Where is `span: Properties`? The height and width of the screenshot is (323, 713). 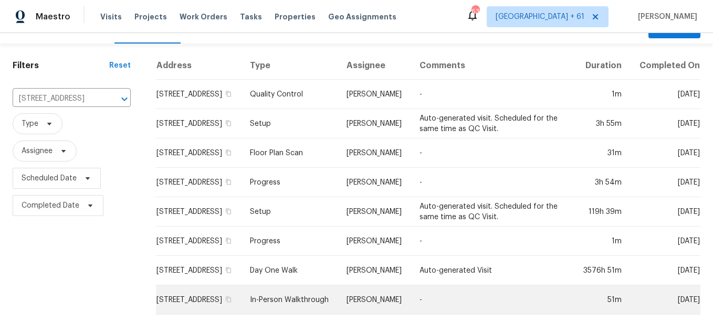 span: Properties is located at coordinates (295, 17).